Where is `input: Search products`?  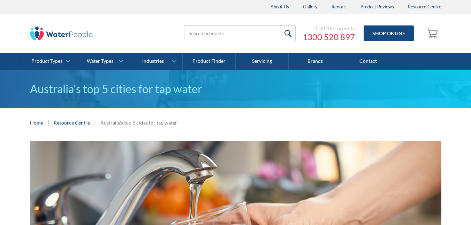 input: Search products is located at coordinates (240, 33).